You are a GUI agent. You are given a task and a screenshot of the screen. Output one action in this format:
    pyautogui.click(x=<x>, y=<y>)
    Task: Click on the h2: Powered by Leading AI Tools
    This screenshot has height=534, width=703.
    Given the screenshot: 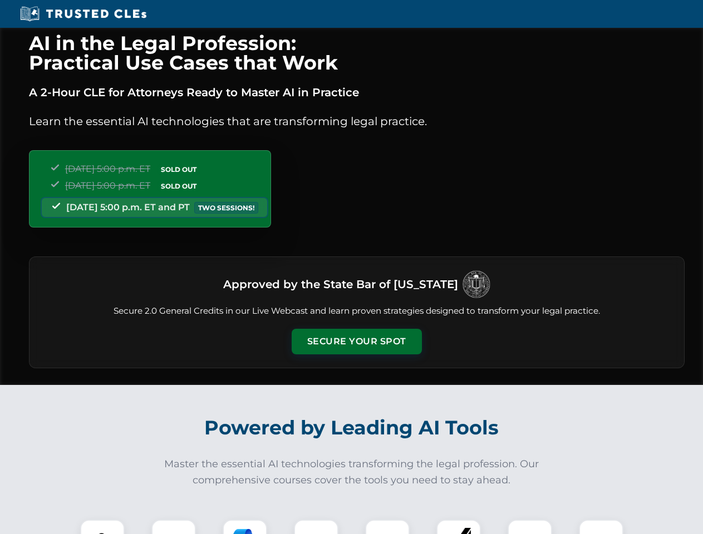 What is the action you would take?
    pyautogui.click(x=352, y=428)
    